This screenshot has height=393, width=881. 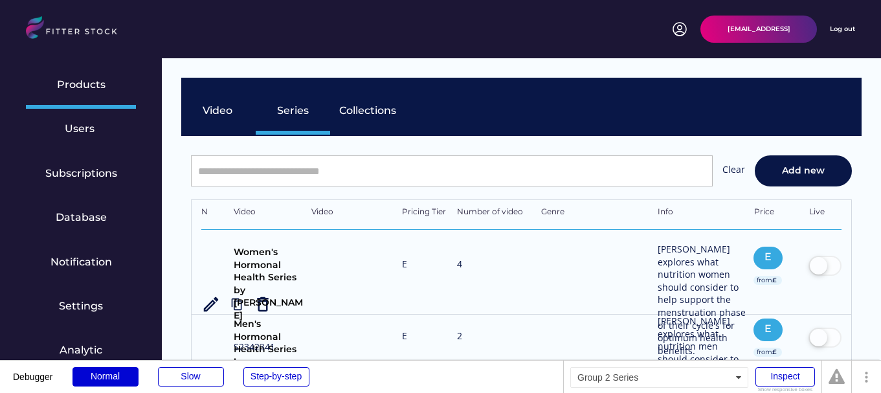 What do you see at coordinates (803, 171) in the screenshot?
I see `button: Add new` at bounding box center [803, 171].